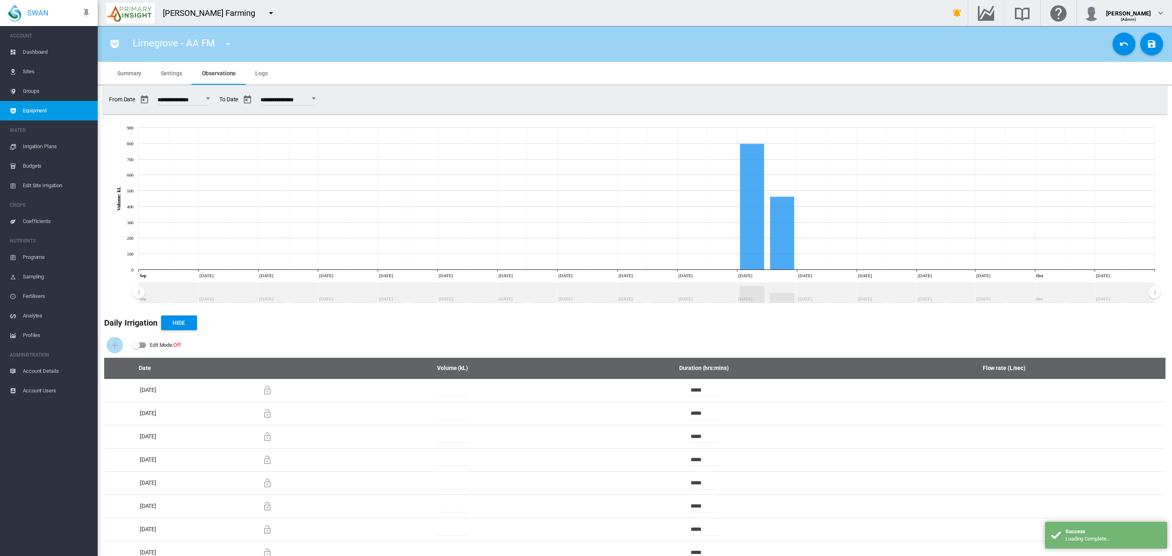  Describe the element at coordinates (177, 345) in the screenshot. I see `span: Off` at that location.